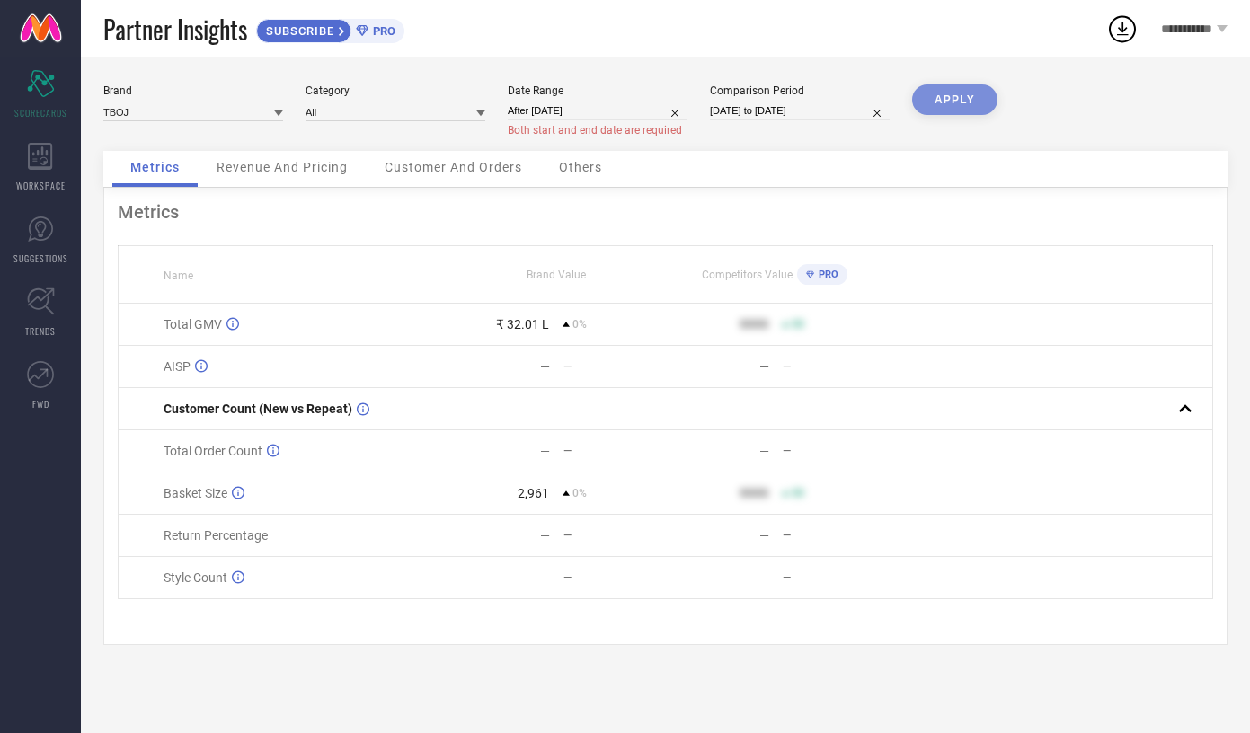 This screenshot has height=733, width=1250. Describe the element at coordinates (453, 167) in the screenshot. I see `span: Customer And Orders` at that location.